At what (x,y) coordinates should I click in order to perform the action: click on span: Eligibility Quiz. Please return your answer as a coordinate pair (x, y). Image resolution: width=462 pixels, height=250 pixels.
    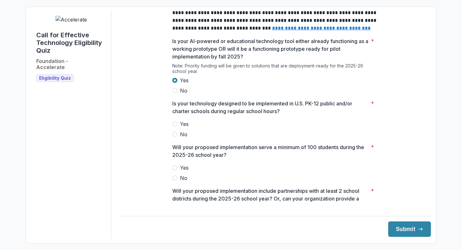
    Looking at the image, I should click on (55, 78).